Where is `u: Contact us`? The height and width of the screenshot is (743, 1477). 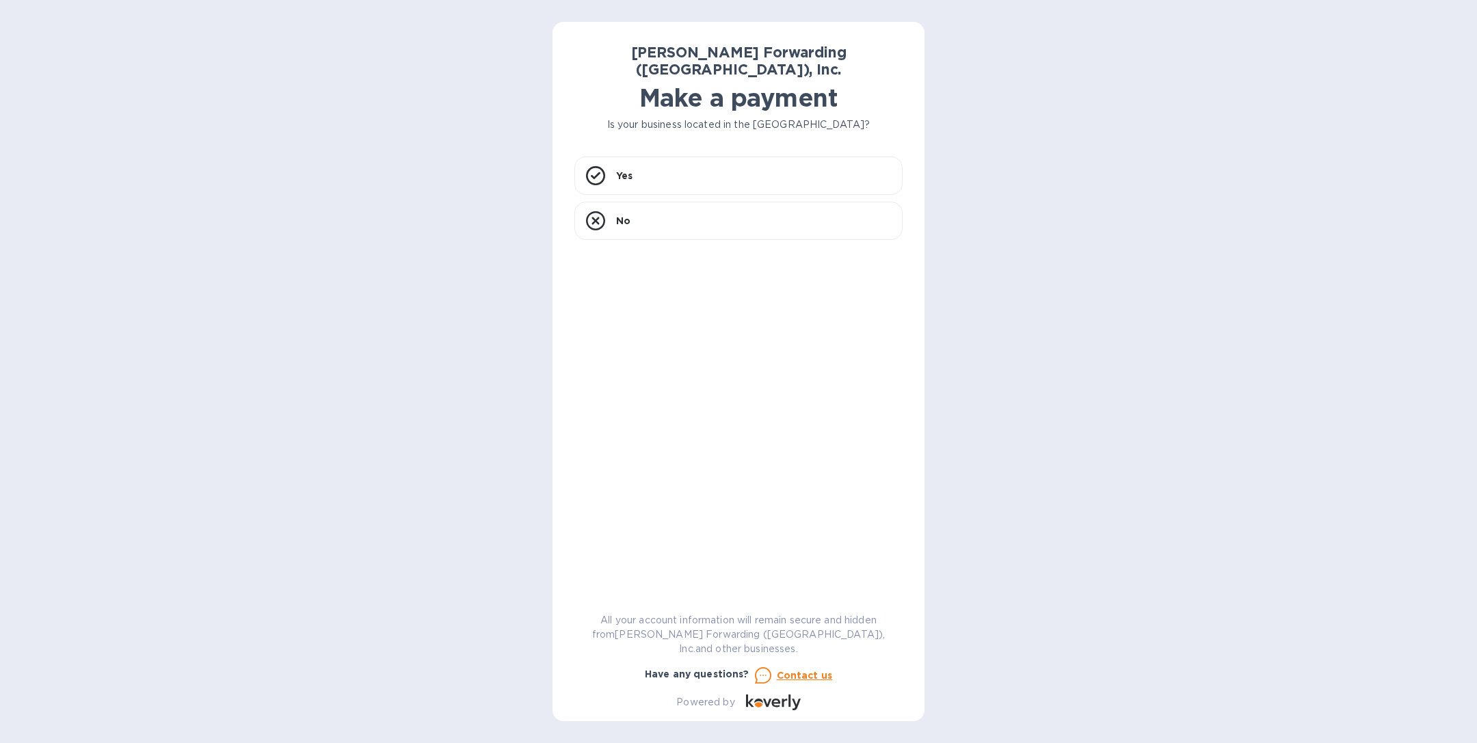 u: Contact us is located at coordinates (805, 676).